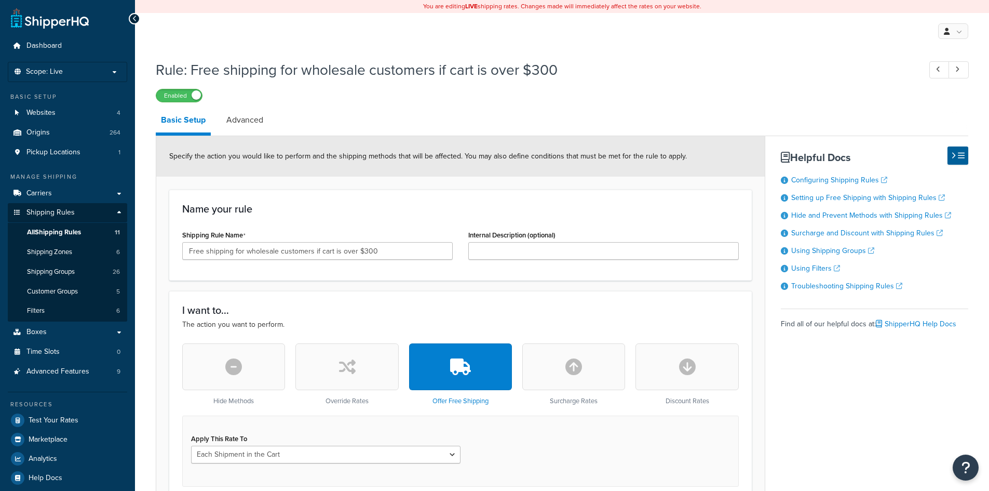 This screenshot has width=989, height=491. I want to click on li: Dashboard, so click(68, 46).